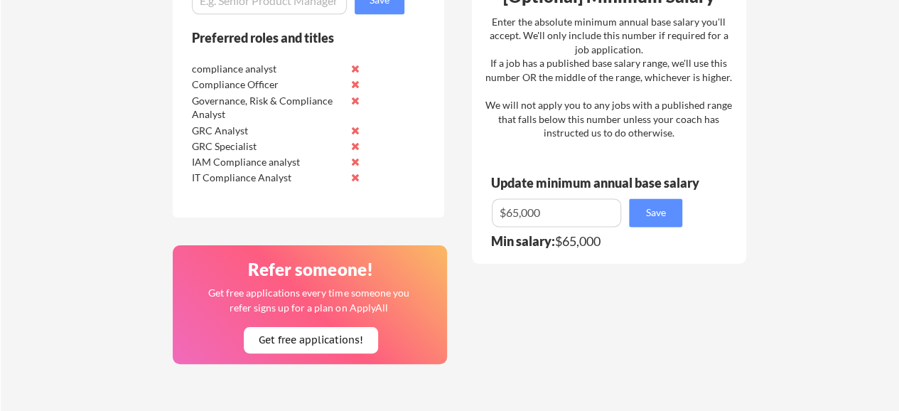 This screenshot has height=411, width=899. Describe the element at coordinates (656, 213) in the screenshot. I see `button: Save` at that location.